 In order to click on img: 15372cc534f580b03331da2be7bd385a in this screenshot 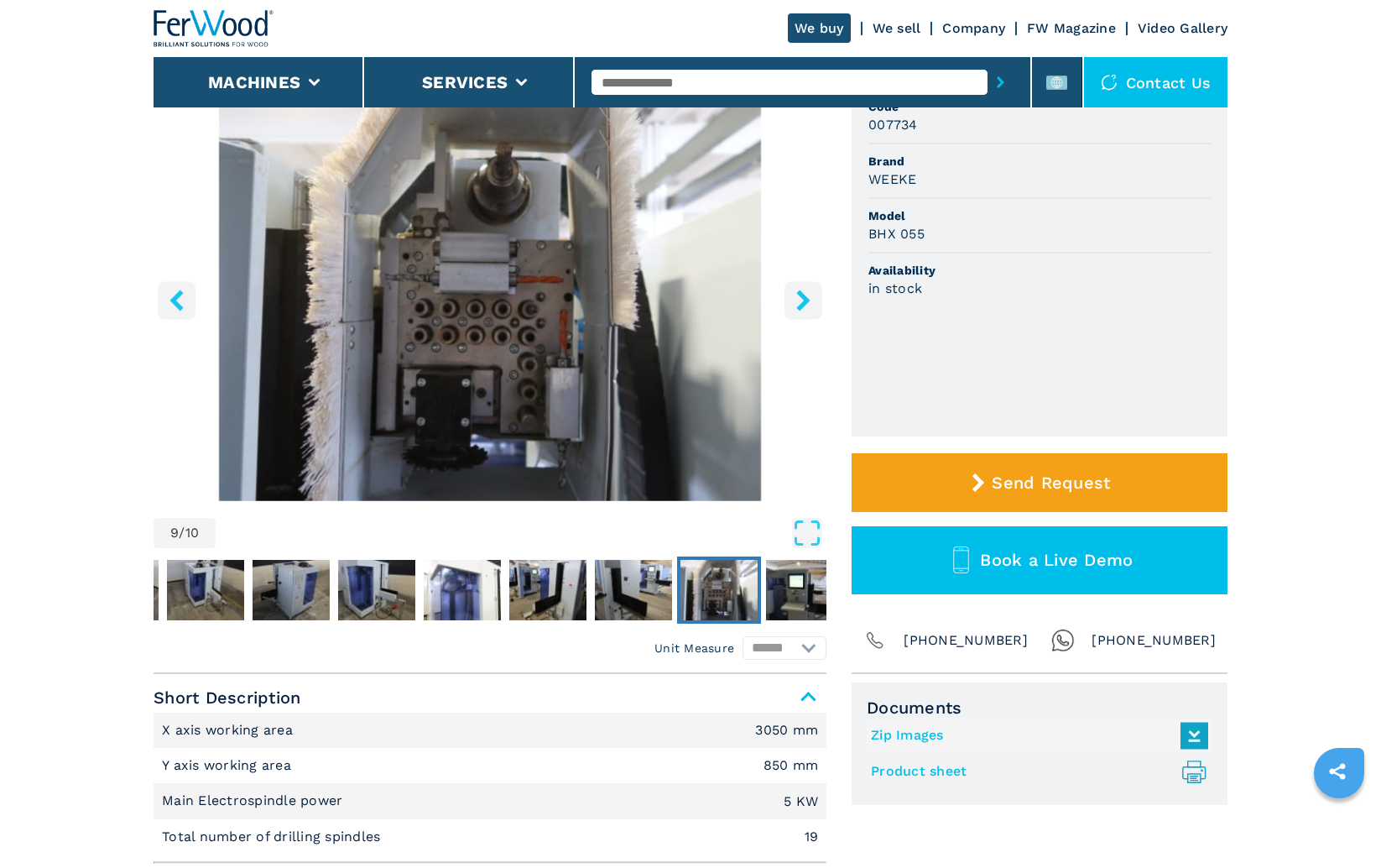, I will do `click(462, 590)`.